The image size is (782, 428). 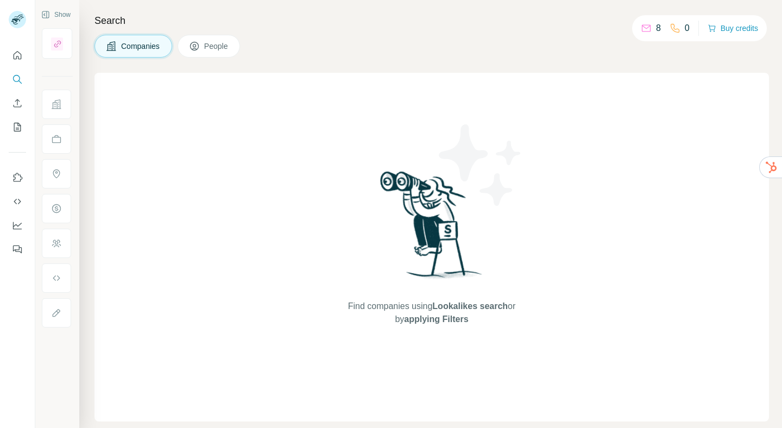 What do you see at coordinates (17, 201) in the screenshot?
I see `button: Use Surfe API` at bounding box center [17, 201].